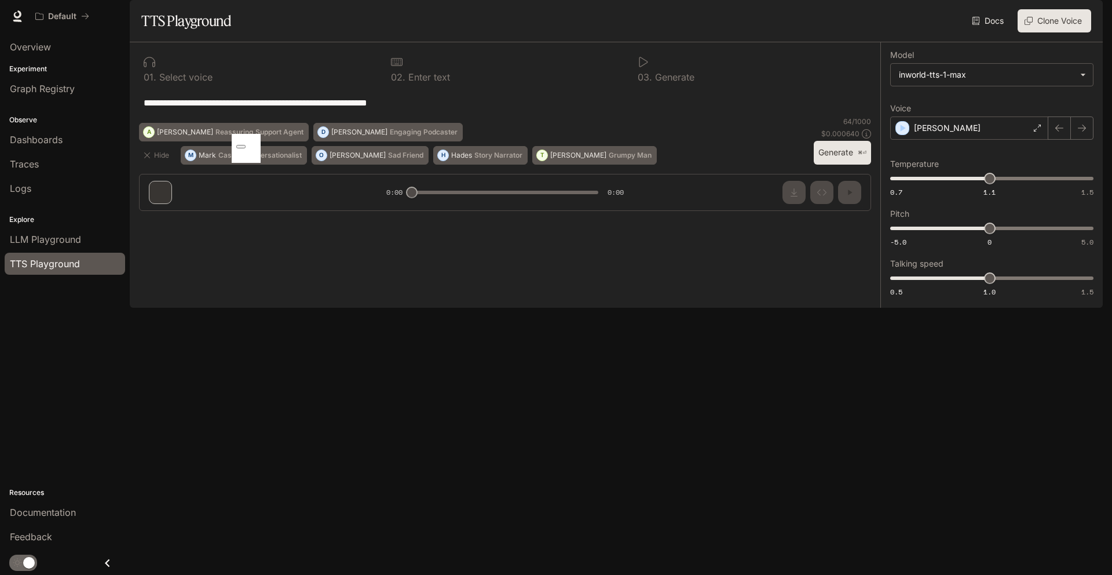 Image resolution: width=1112 pixels, height=575 pixels. What do you see at coordinates (498, 155) in the screenshot?
I see `p: Story Narrator` at bounding box center [498, 155].